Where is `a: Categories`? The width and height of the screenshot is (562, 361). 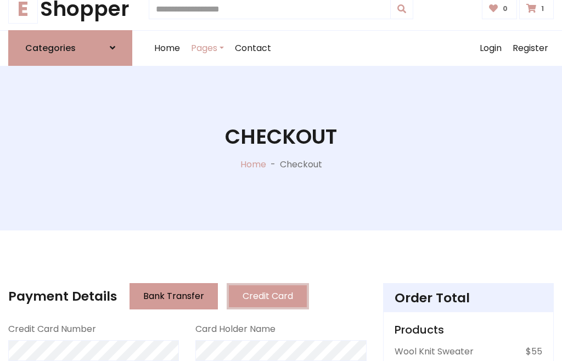
a: Categories is located at coordinates (70, 48).